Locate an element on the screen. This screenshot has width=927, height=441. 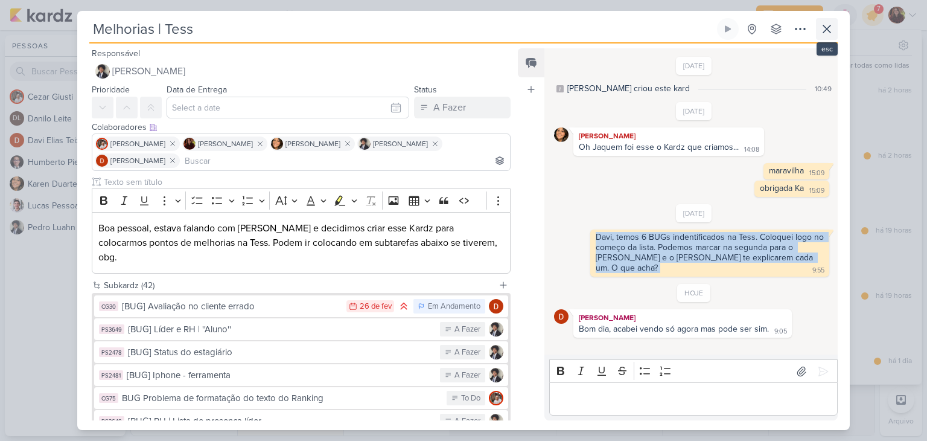
div: 9:55 is located at coordinates (819, 270).